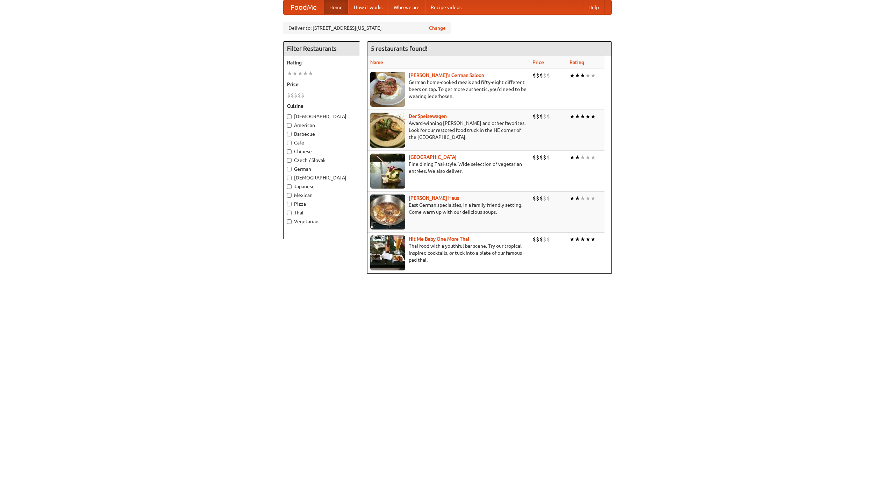  Describe the element at coordinates (289, 186) in the screenshot. I see `input: Japanese` at that location.